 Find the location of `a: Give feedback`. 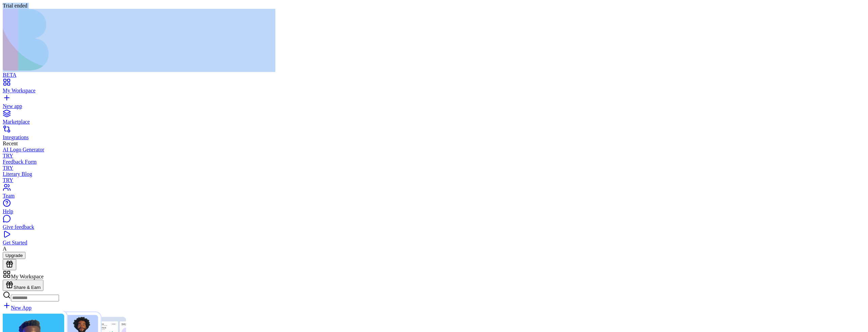

a: Give feedback is located at coordinates (434, 224).